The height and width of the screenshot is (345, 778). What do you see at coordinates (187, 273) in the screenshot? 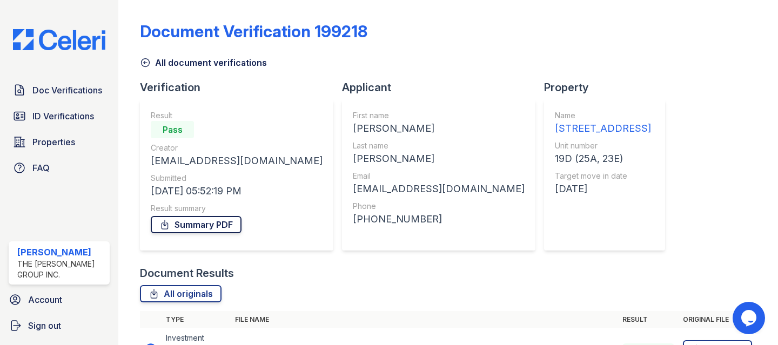
I see `div: Document Results` at bounding box center [187, 273].